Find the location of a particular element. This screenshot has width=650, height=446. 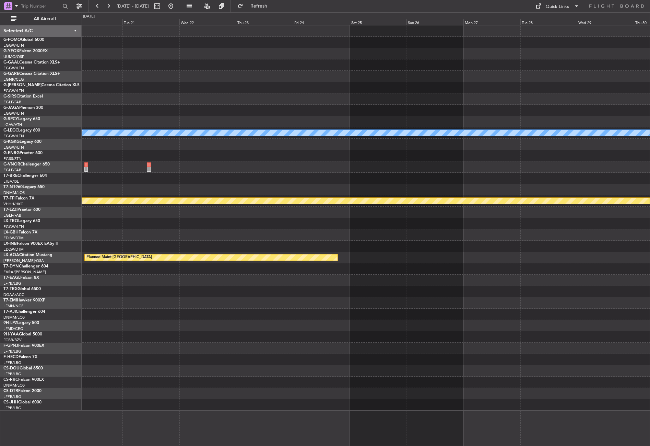

span: G-LEGC is located at coordinates (11, 130).